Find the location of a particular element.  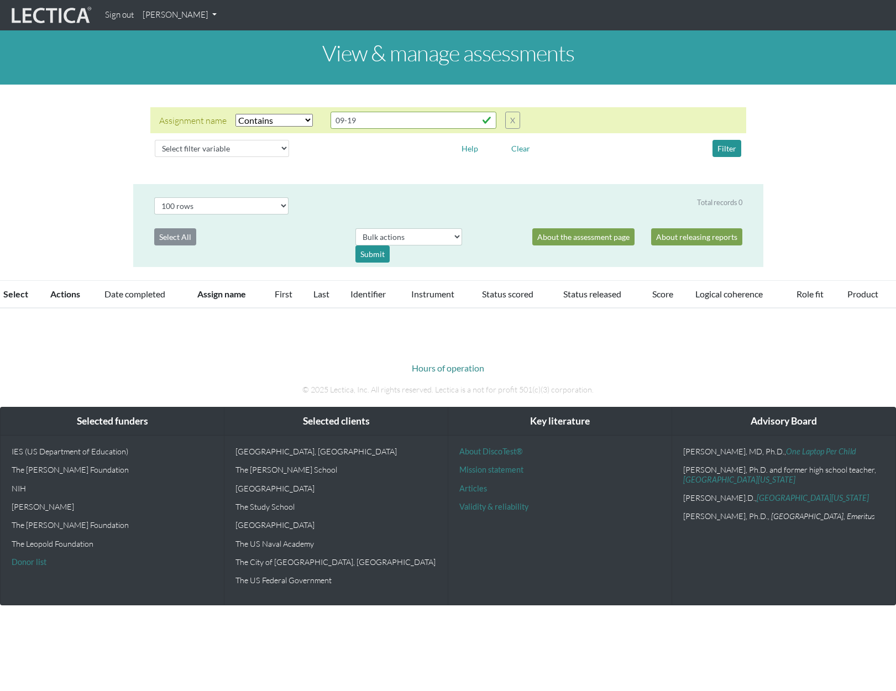

p: The Leopold Foundation is located at coordinates (112, 543).